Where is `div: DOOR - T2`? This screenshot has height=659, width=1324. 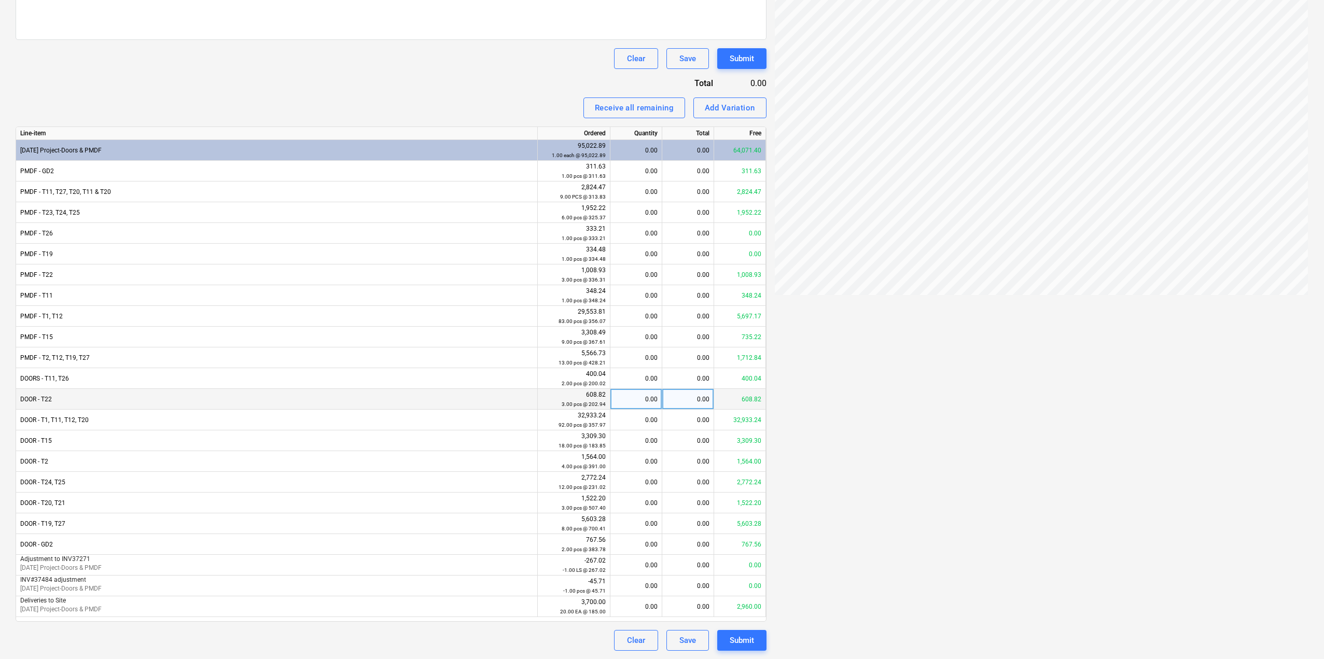 div: DOOR - T2 is located at coordinates (277, 461).